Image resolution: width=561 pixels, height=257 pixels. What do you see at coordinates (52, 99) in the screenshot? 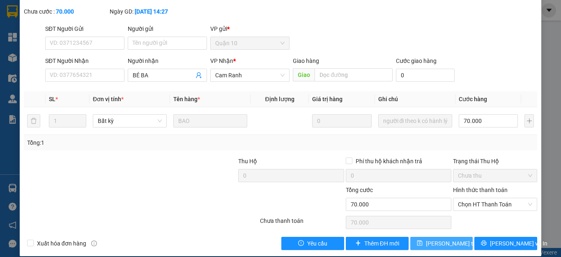
I see `span: SL` at bounding box center [52, 99].